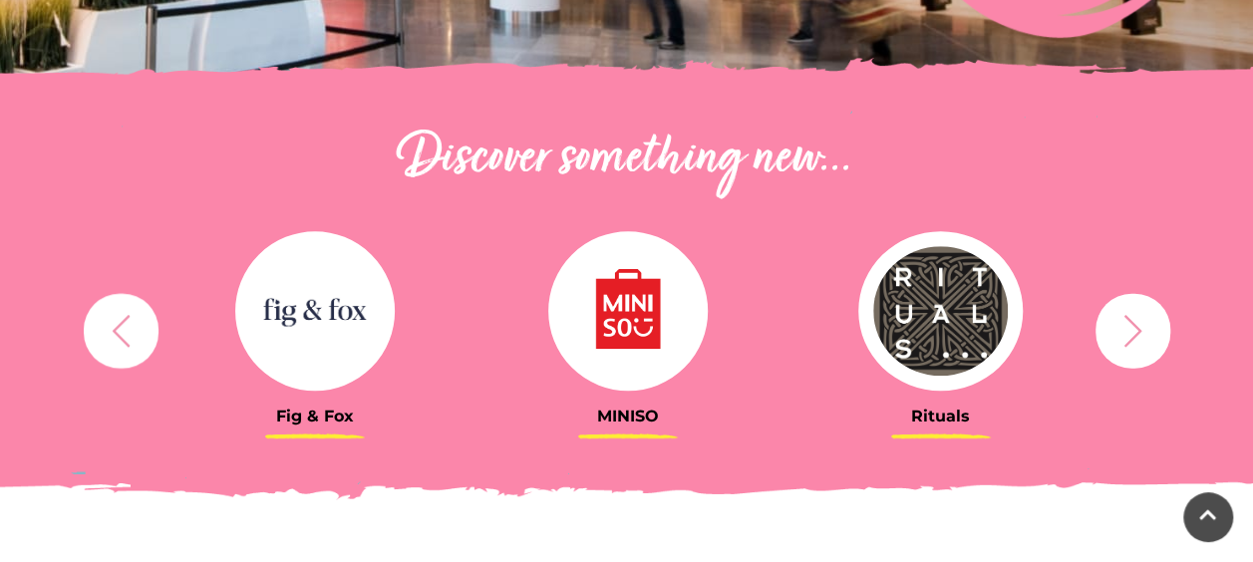  Describe the element at coordinates (628, 416) in the screenshot. I see `h3: MINISO` at that location.